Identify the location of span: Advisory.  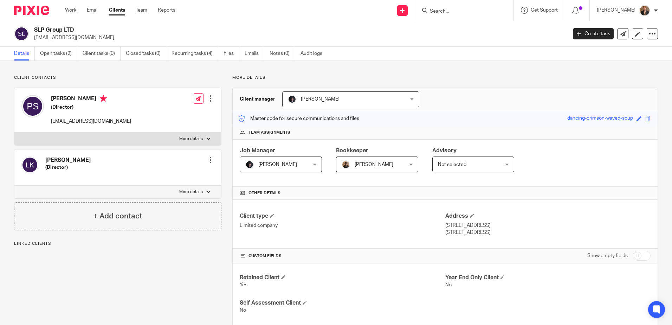
(444, 151).